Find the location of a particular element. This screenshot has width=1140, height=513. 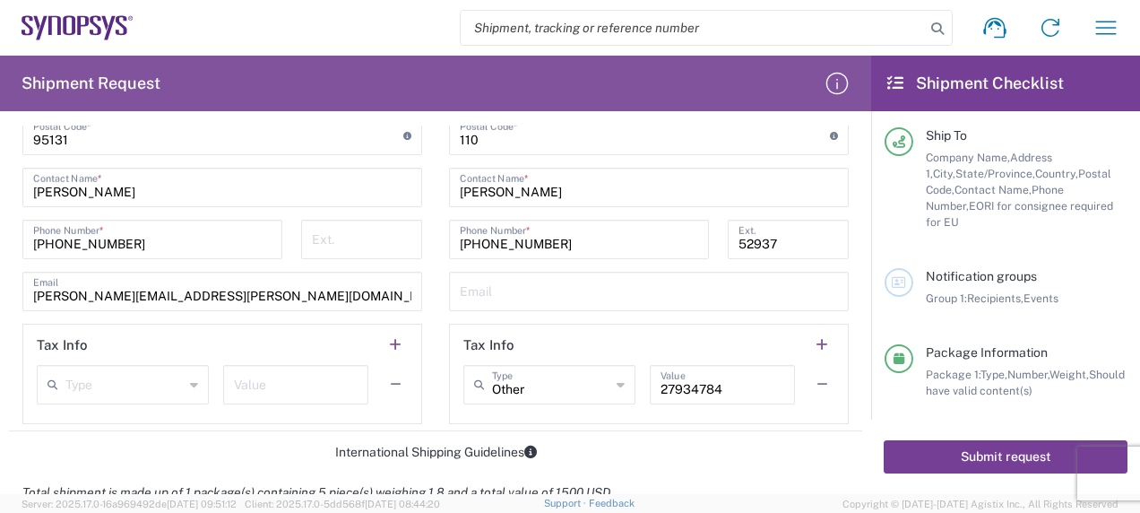

span: Client: 2025.17.0-5dd568f is located at coordinates (342, 504).